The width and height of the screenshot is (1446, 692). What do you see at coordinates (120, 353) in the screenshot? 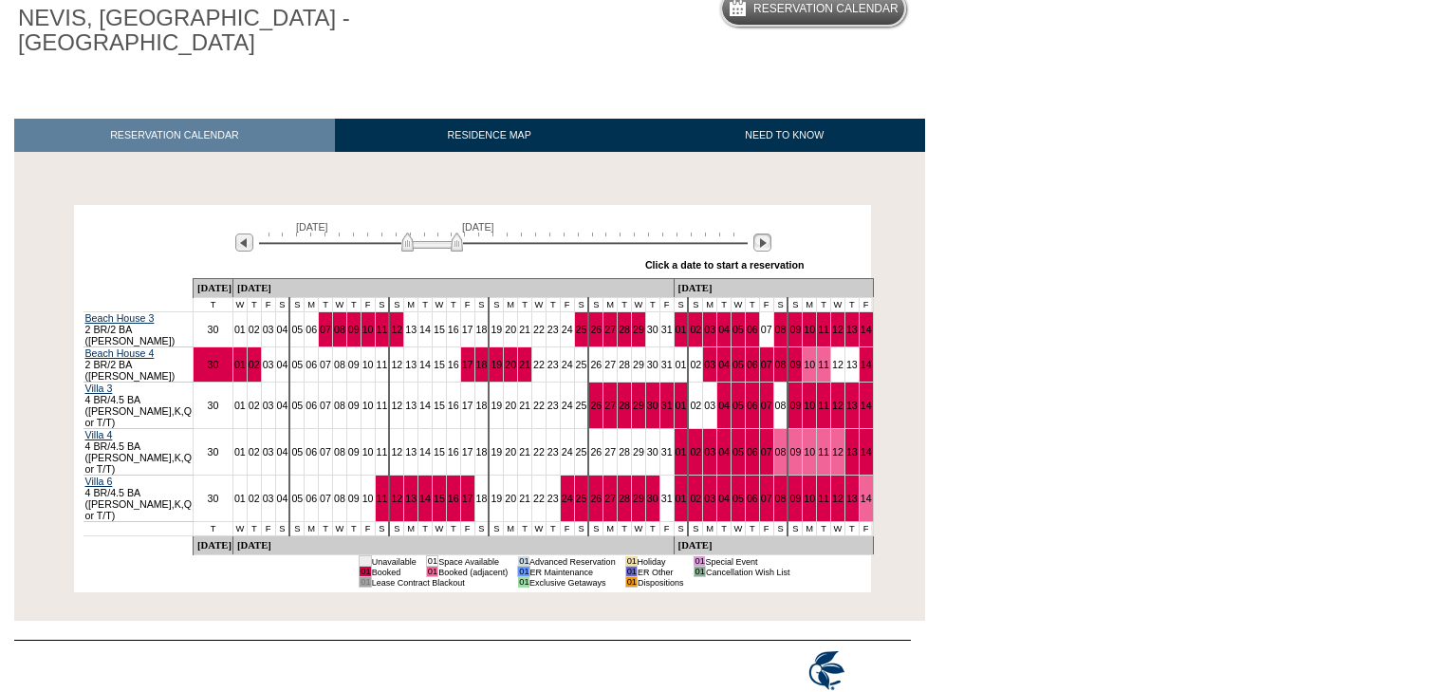
I see `a: Beach House 4` at bounding box center [120, 353].